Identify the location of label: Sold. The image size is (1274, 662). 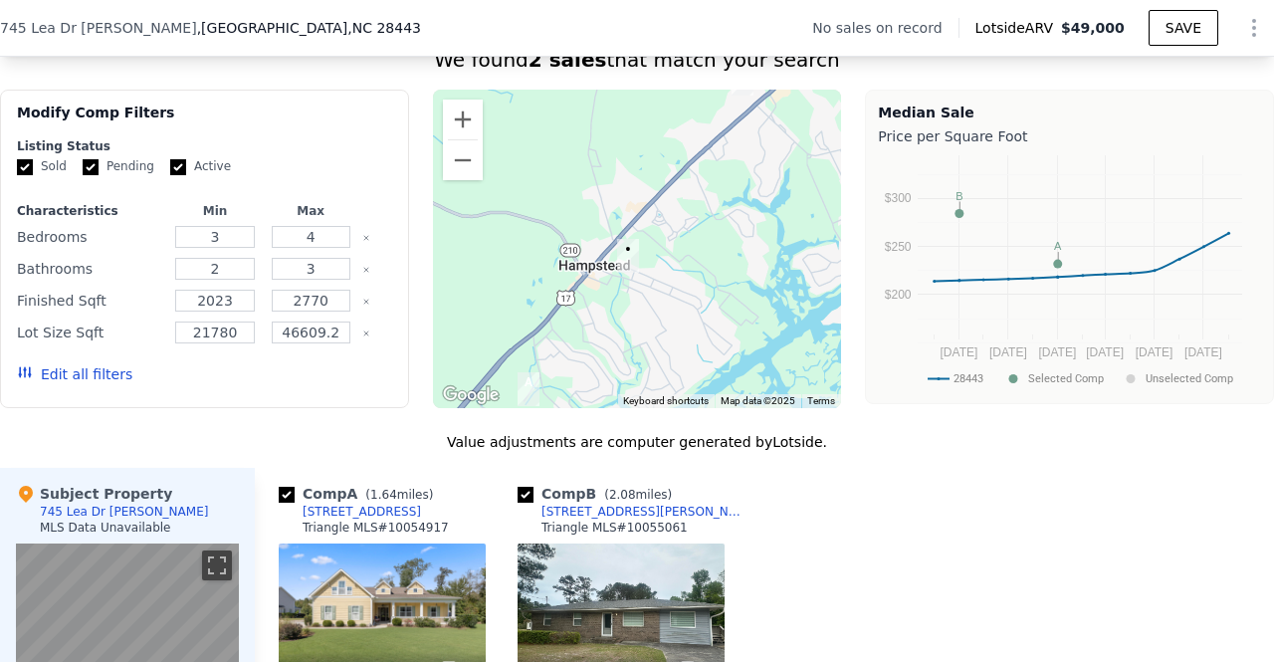
(42, 166).